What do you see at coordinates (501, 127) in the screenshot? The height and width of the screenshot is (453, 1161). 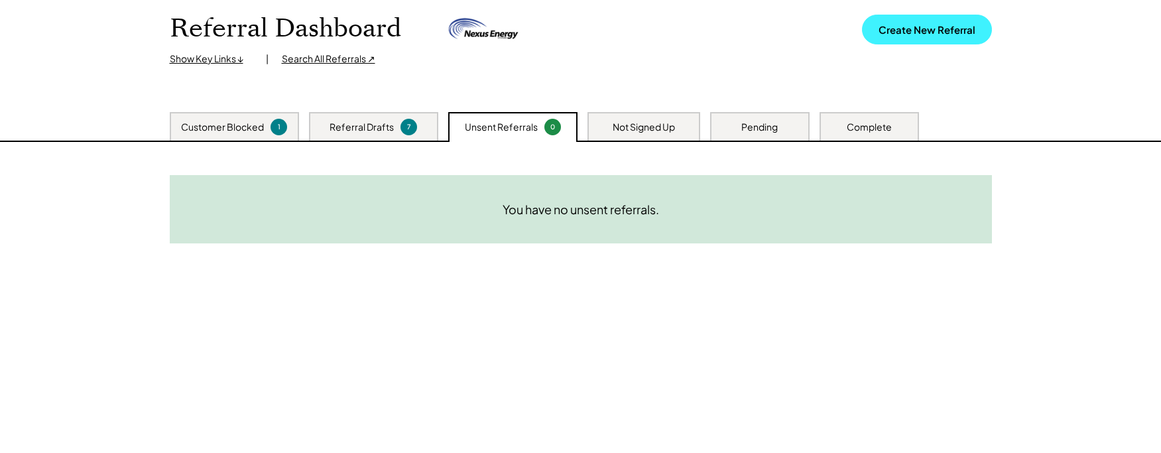 I see `div: Unsent Referrals` at bounding box center [501, 127].